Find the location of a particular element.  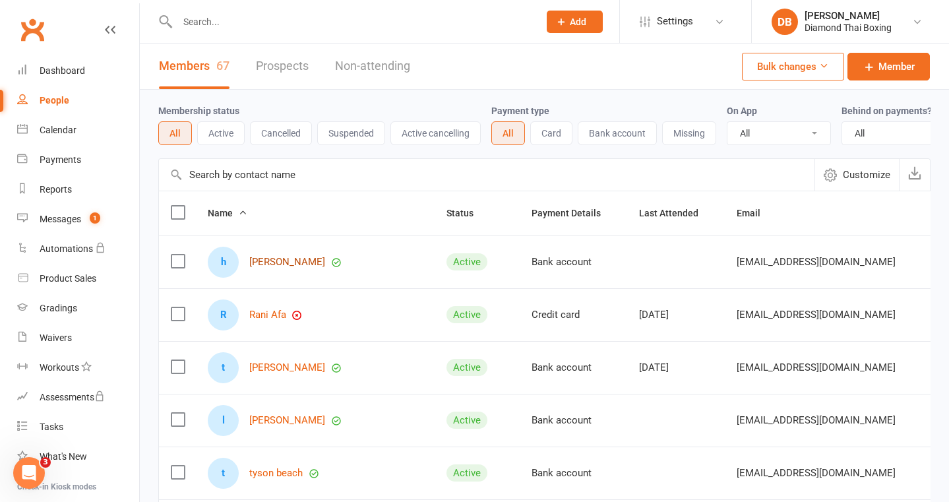

button: Suspended is located at coordinates (351, 133).